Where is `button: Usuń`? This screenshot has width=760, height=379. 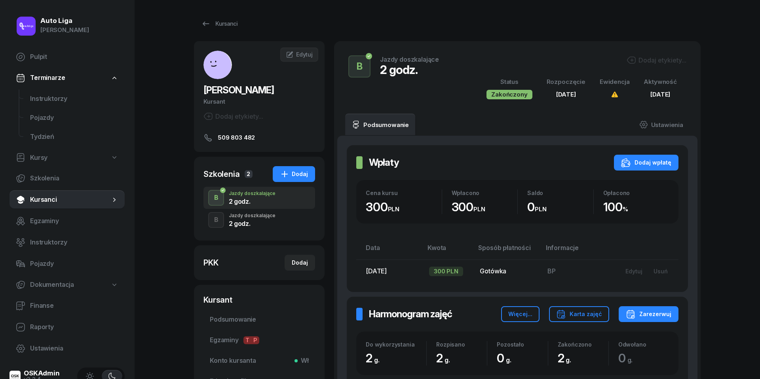
button: Usuń is located at coordinates (660, 271).